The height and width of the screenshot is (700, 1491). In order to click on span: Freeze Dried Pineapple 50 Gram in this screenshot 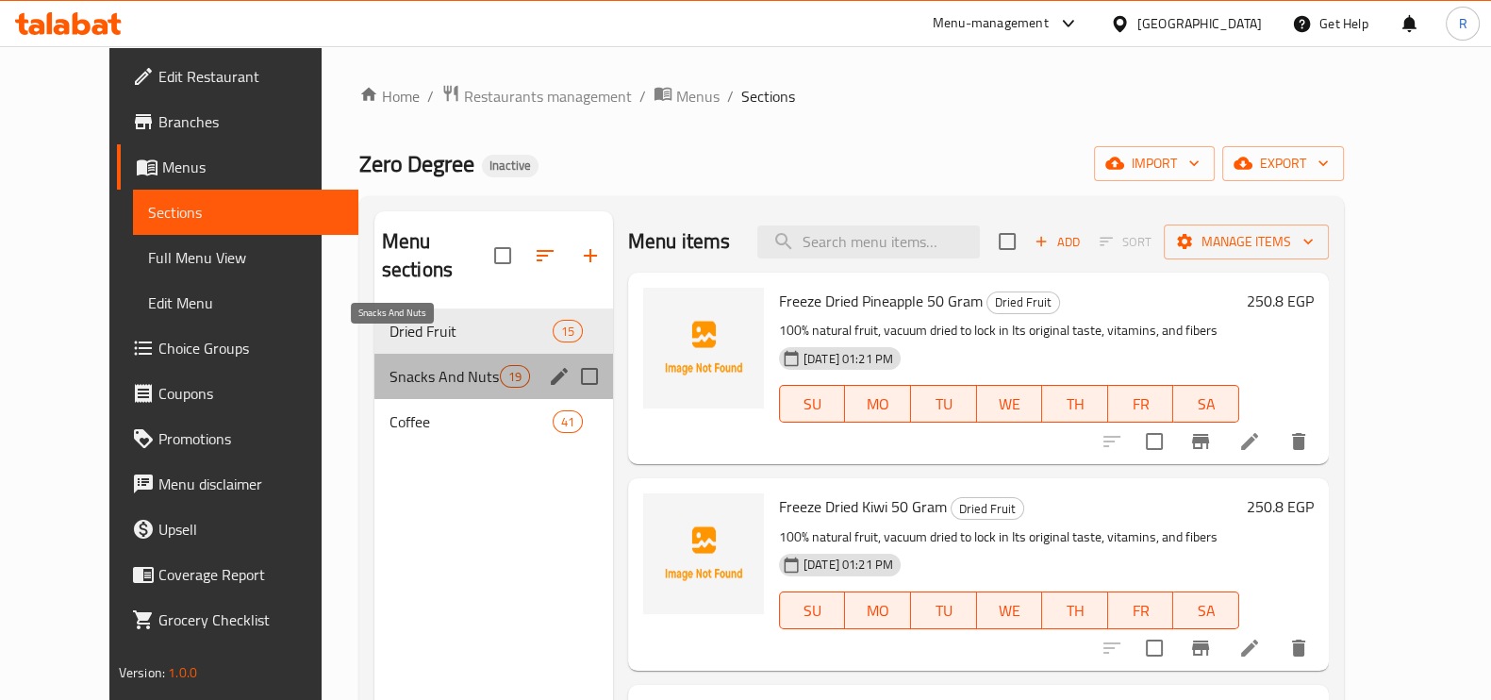, I will do `click(881, 301)`.